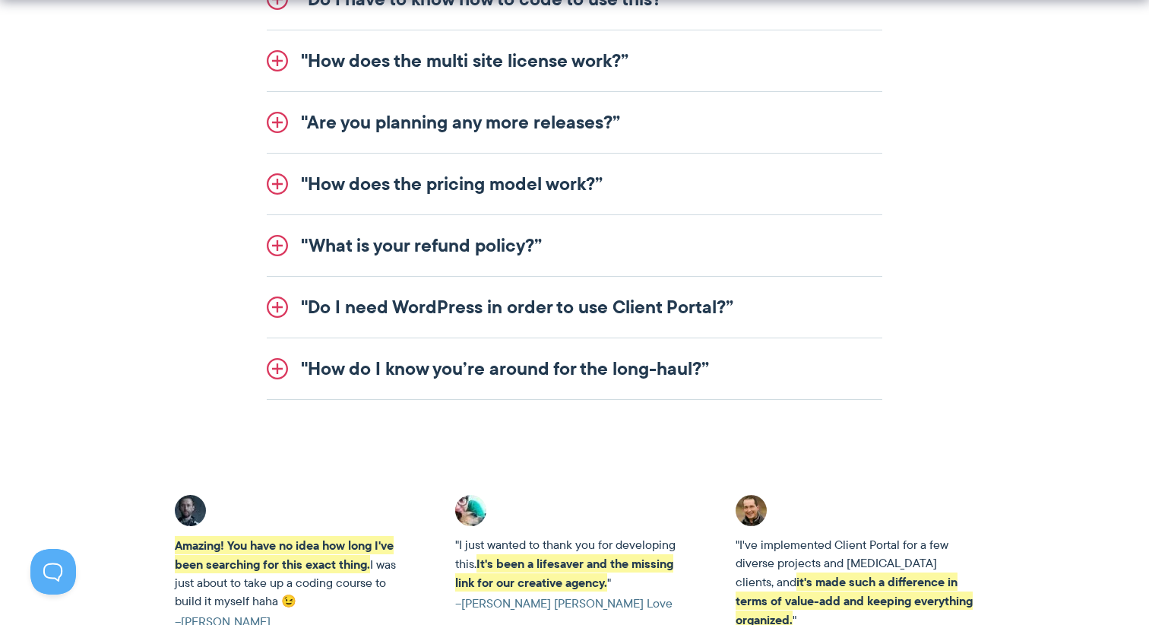  I want to click on a: "How does the multi site license work?”, so click(574, 61).